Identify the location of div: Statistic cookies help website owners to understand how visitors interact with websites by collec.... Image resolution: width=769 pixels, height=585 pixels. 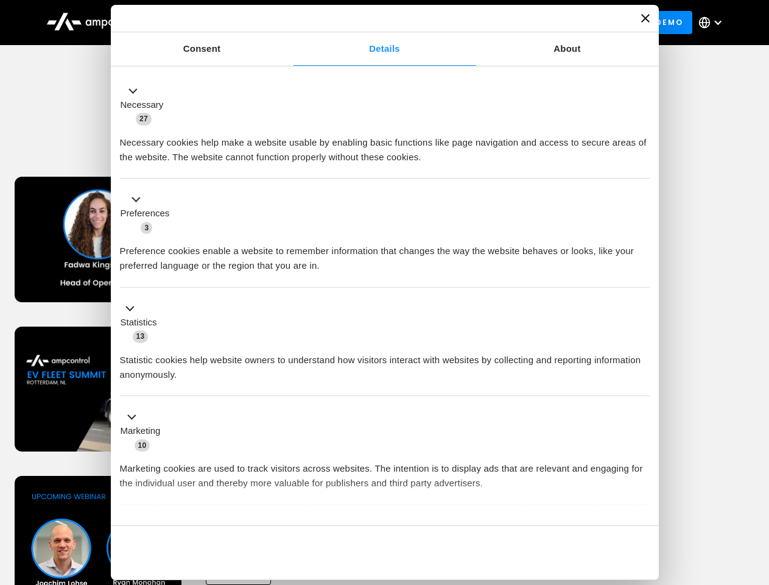
(385, 362).